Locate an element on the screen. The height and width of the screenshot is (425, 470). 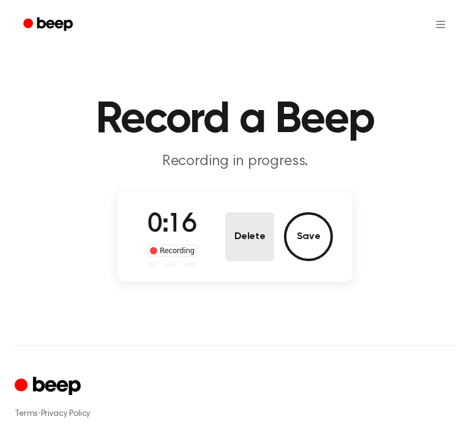
span: 0:16 is located at coordinates (172, 225).